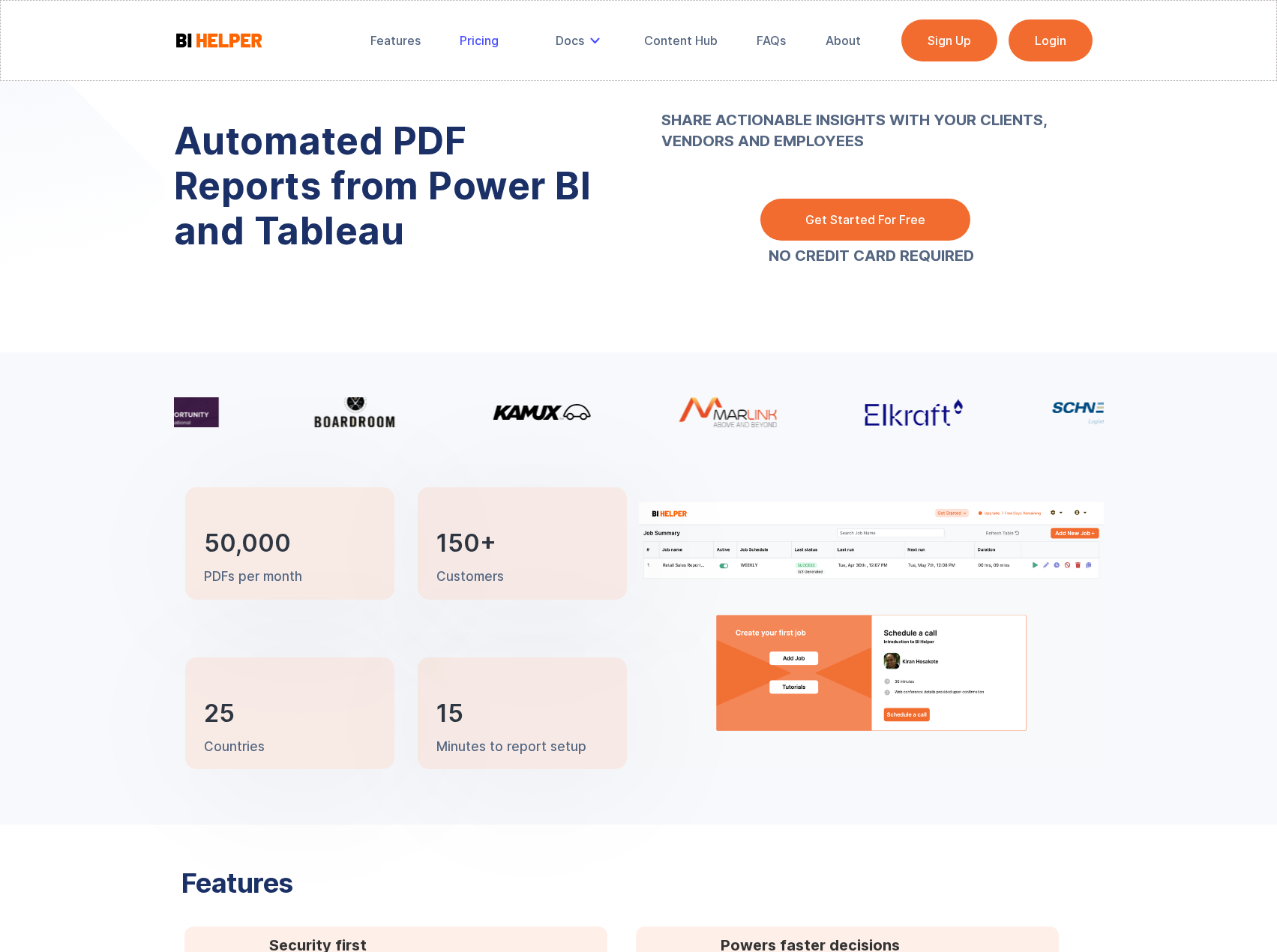 This screenshot has width=1277, height=952. I want to click on div: Content Hub, so click(680, 41).